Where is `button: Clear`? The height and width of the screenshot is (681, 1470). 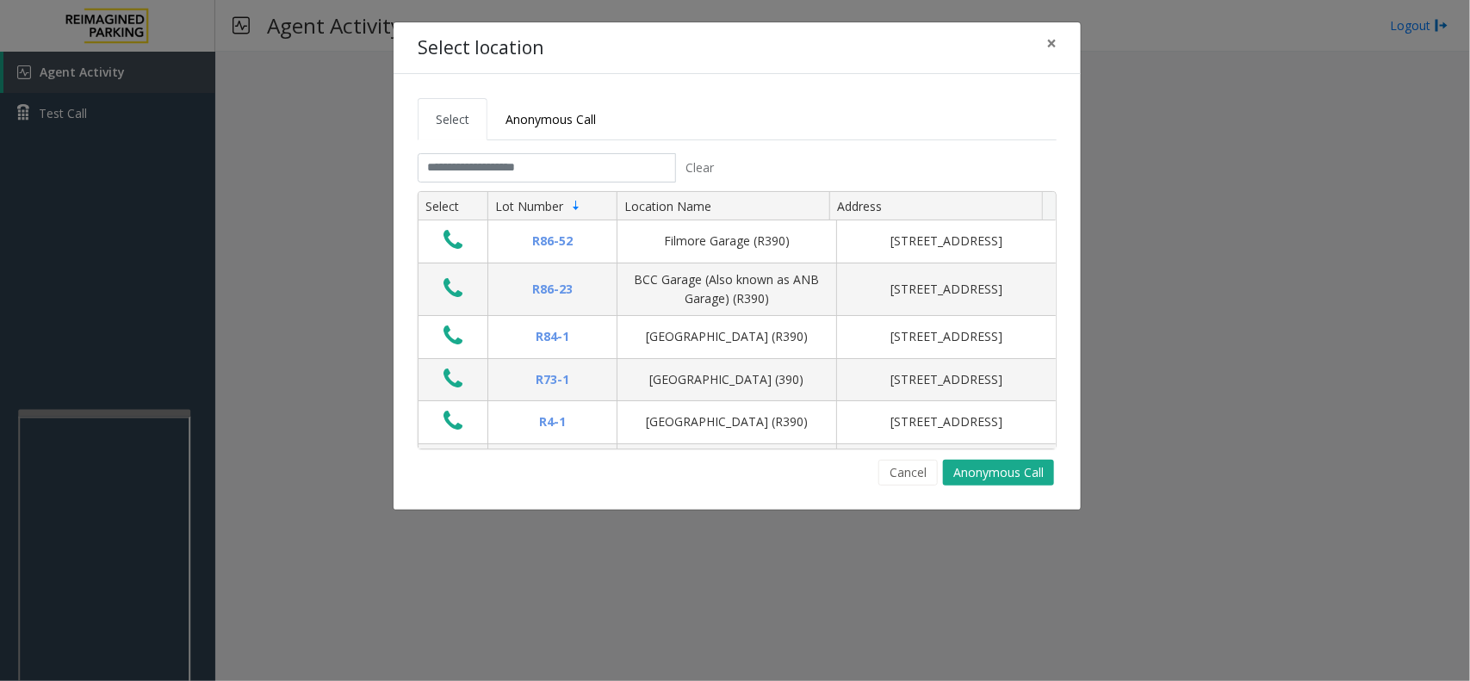
button: Clear is located at coordinates (700, 168).